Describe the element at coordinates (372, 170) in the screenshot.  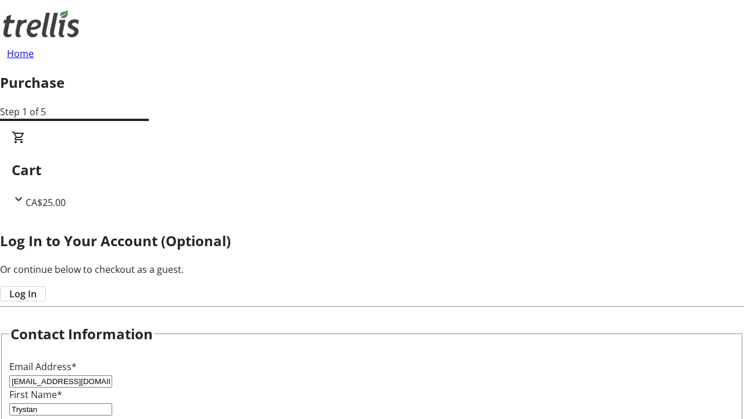
I see `h2: Cart` at that location.